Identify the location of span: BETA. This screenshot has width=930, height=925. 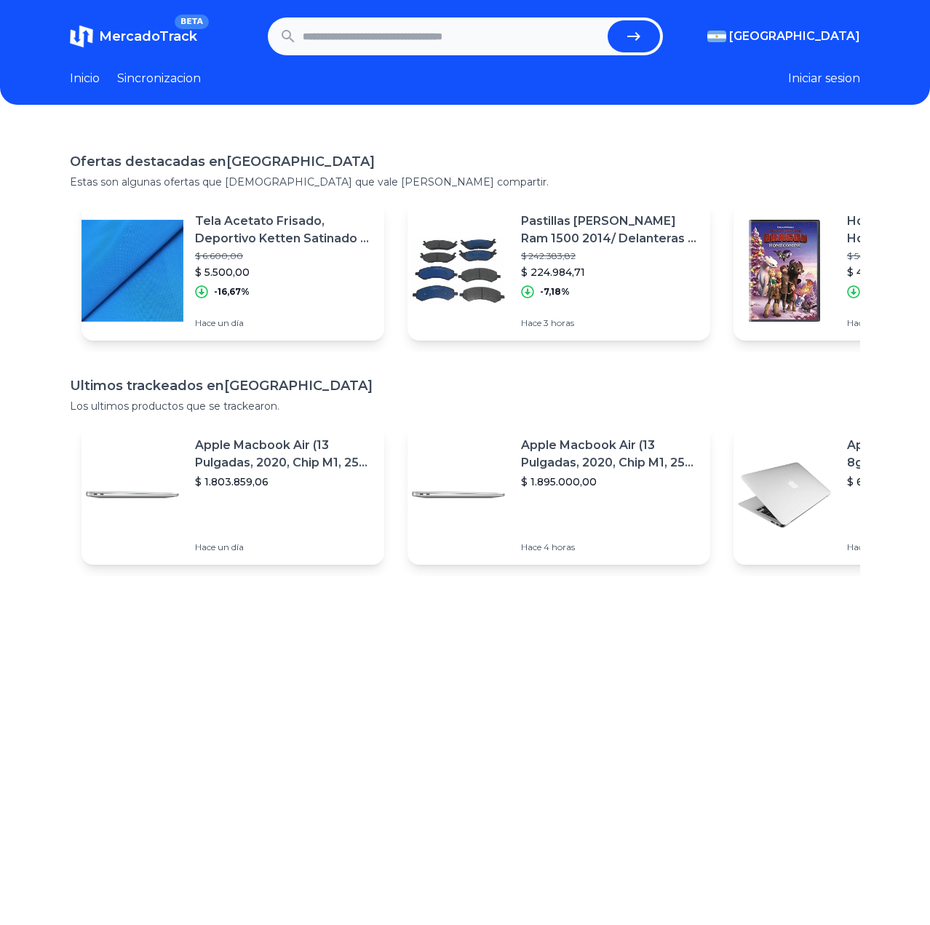
(191, 22).